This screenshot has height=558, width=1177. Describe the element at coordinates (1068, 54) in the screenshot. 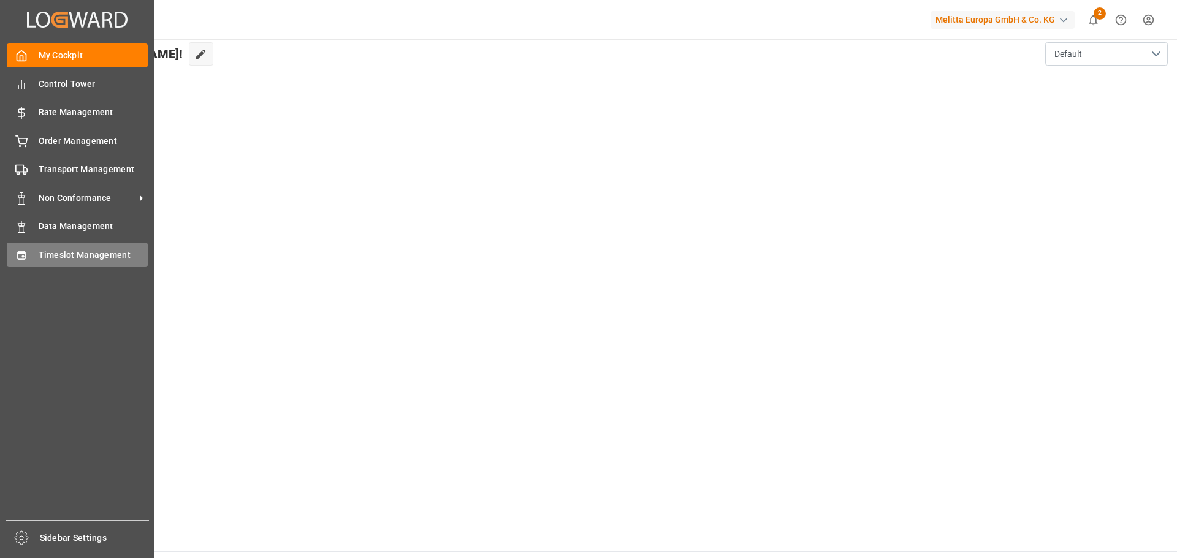

I see `span: Default` at that location.